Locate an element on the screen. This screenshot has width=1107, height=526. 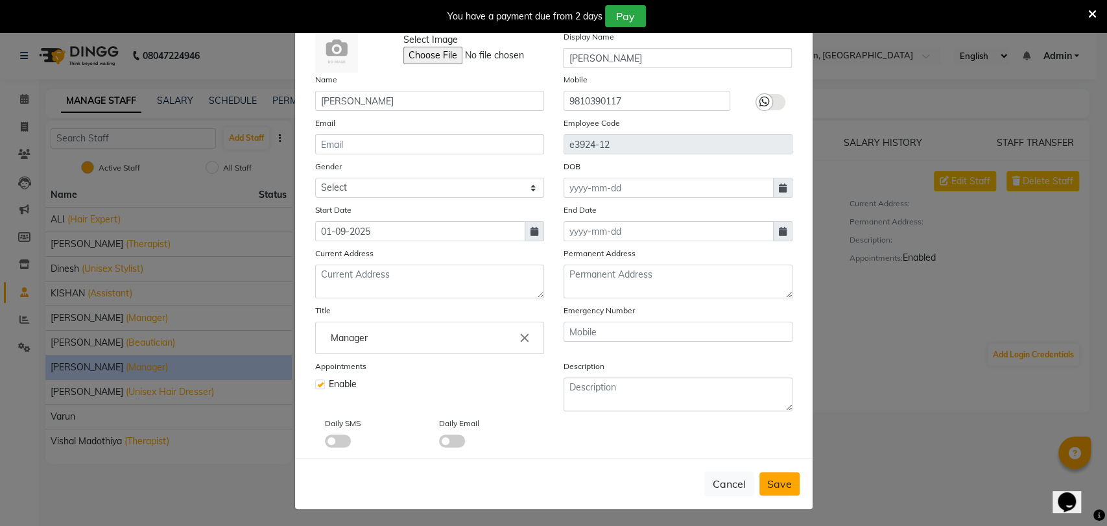
label: Employee Code is located at coordinates (591, 123).